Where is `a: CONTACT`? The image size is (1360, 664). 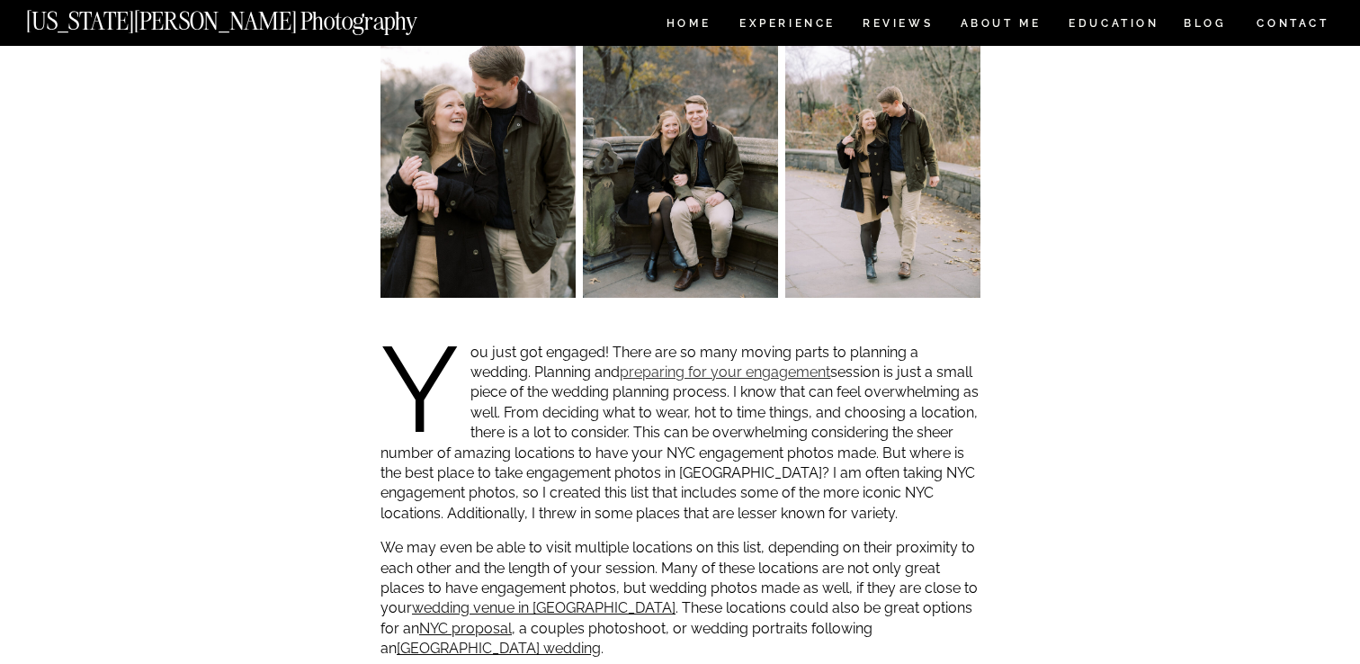 a: CONTACT is located at coordinates (1293, 23).